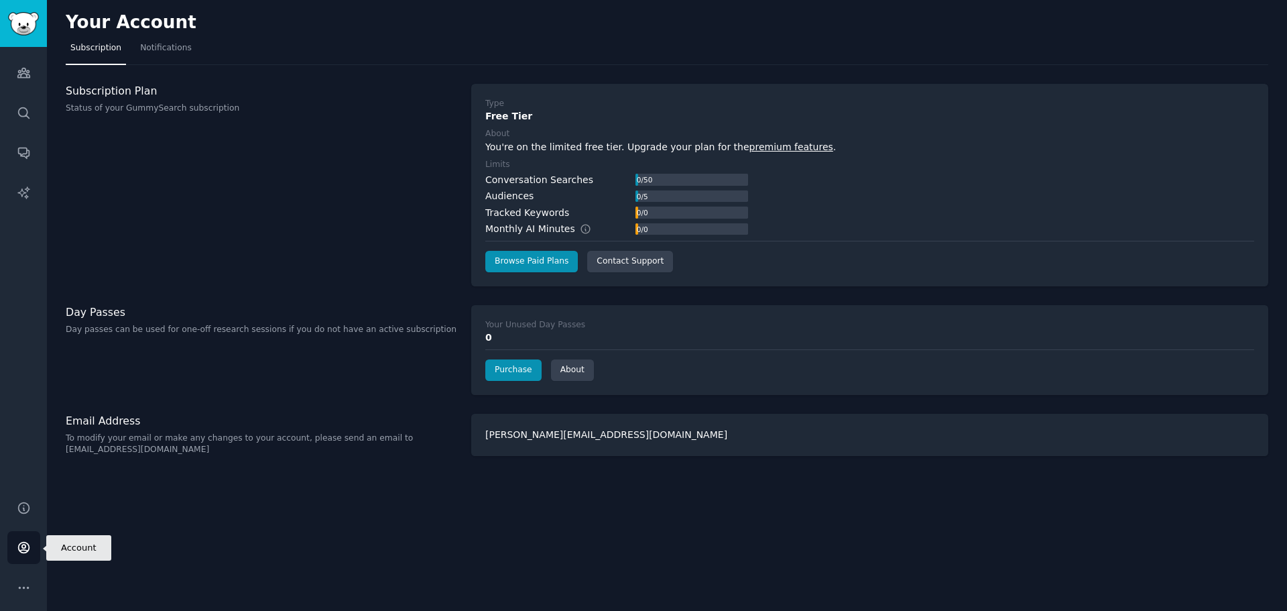 The image size is (1287, 611). Describe the element at coordinates (497, 134) in the screenshot. I see `div: About` at that location.